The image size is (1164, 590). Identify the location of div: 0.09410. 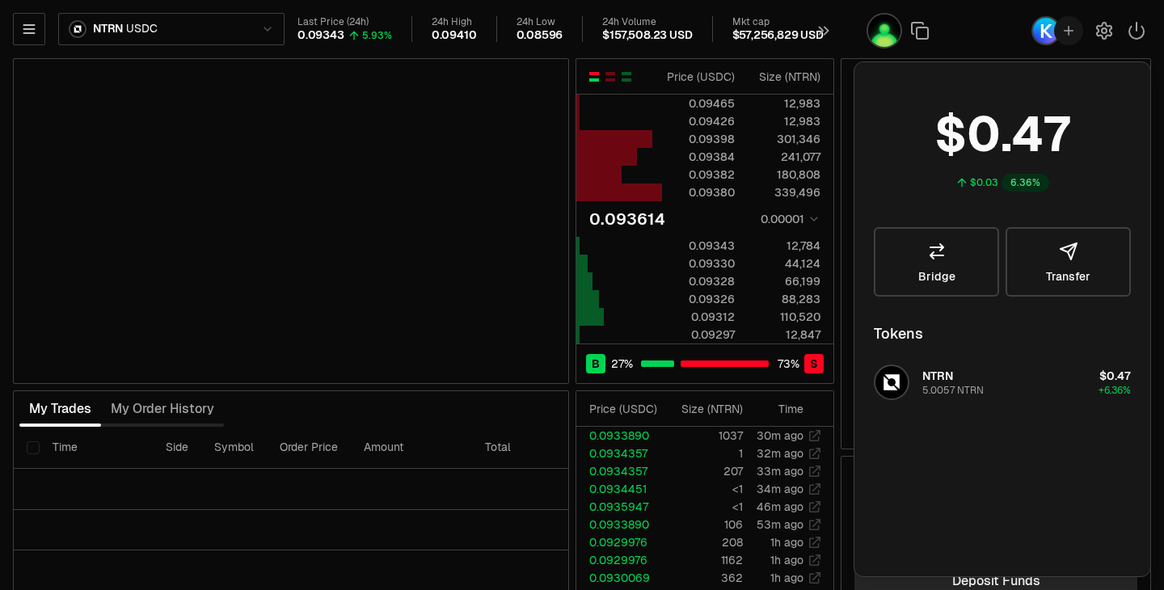
(454, 36).